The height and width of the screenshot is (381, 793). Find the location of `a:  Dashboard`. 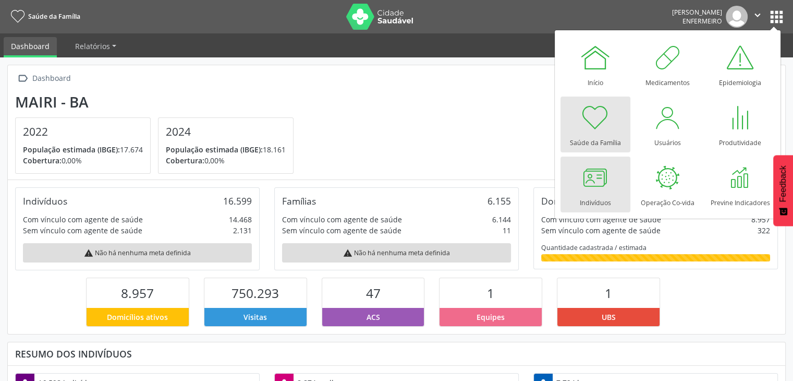

a:  Dashboard is located at coordinates (44, 78).